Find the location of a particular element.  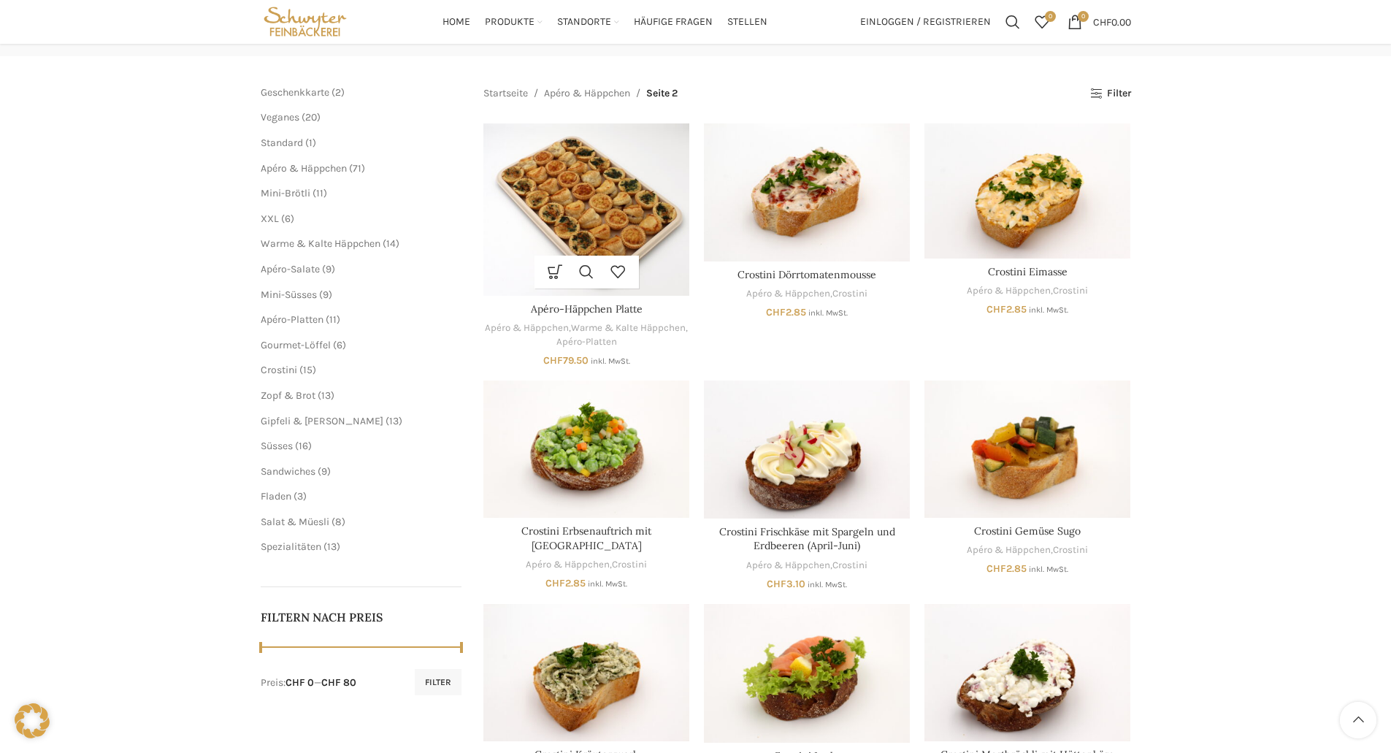

span: Standard is located at coordinates (282, 142).